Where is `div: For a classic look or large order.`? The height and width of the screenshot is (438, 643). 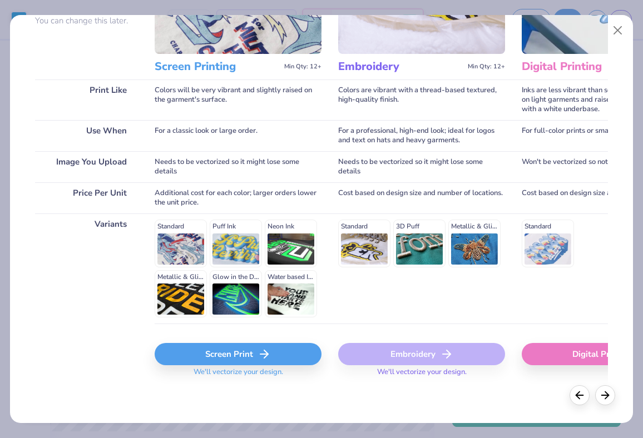
div: For a classic look or large order. is located at coordinates (238, 136).